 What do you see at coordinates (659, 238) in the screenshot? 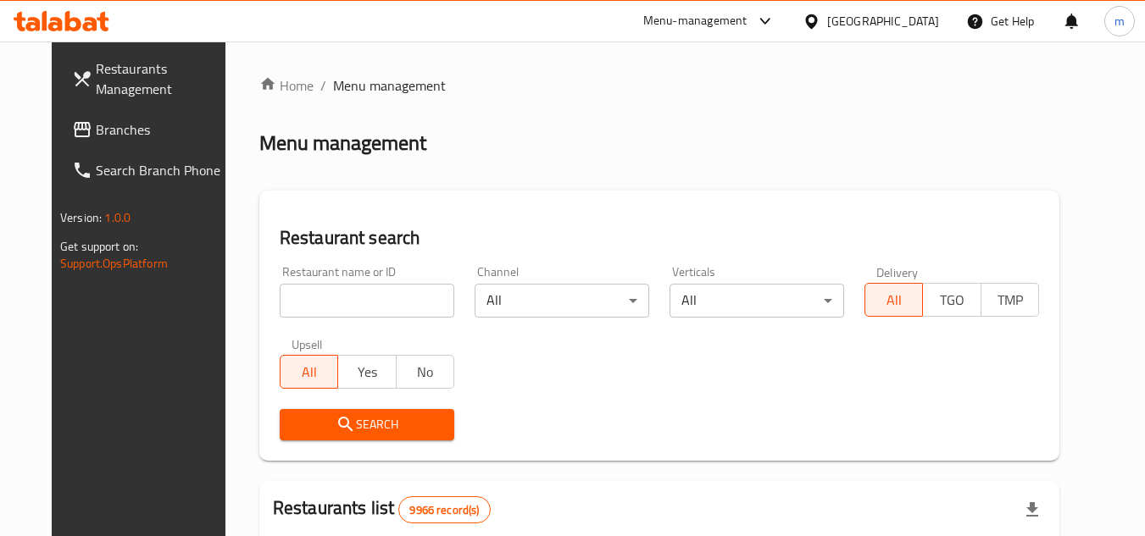
I see `h2: Restaurant search` at bounding box center [659, 238].